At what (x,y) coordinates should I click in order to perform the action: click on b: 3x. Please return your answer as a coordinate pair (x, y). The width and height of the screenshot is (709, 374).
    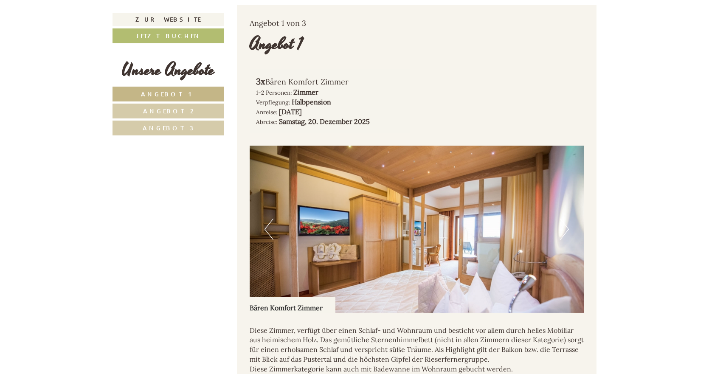
    Looking at the image, I should click on (261, 81).